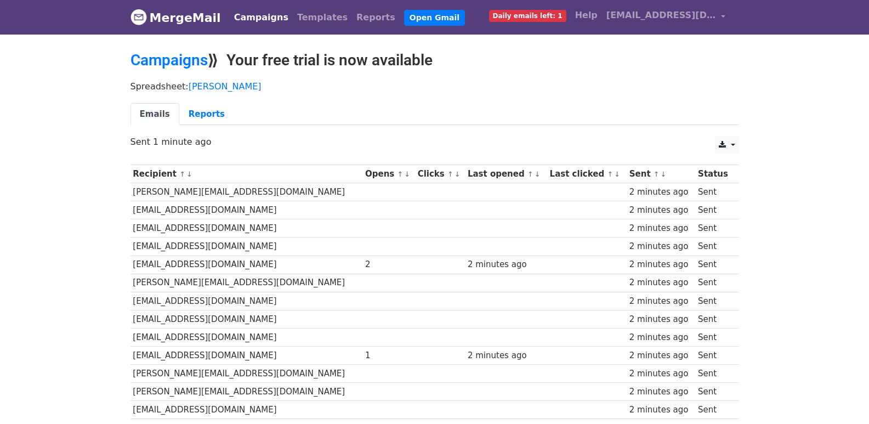 This screenshot has height=424, width=869. What do you see at coordinates (528, 16) in the screenshot?
I see `span: Daily emails left: 1` at bounding box center [528, 16].